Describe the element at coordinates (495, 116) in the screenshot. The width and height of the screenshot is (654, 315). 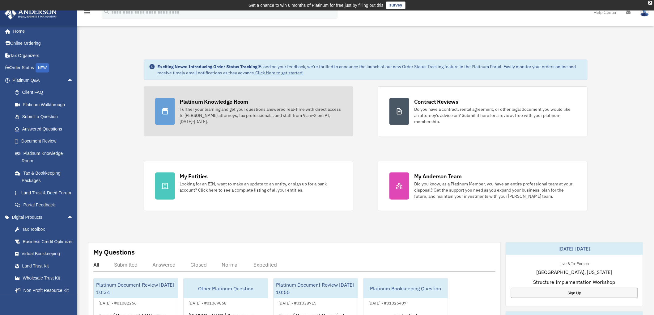
I see `div: Do you have a contract, rental agreement, or other legal document you would like an attorney's ad...` at that location.